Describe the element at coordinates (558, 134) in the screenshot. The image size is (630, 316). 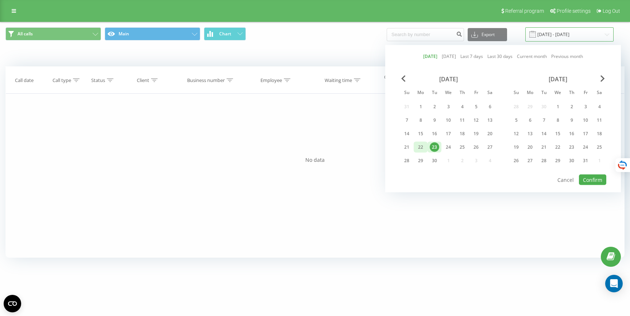
I see `div: Wed Oct 15, 2025` at that location.